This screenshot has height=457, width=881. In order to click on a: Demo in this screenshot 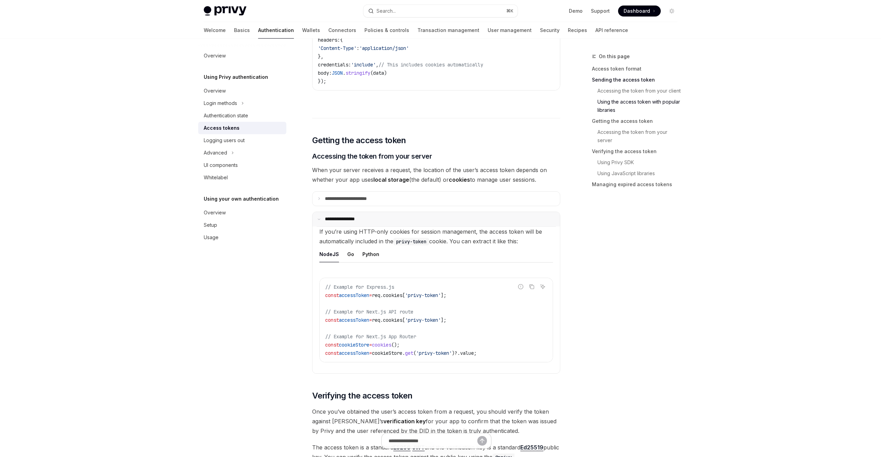, I will do `click(576, 11)`.